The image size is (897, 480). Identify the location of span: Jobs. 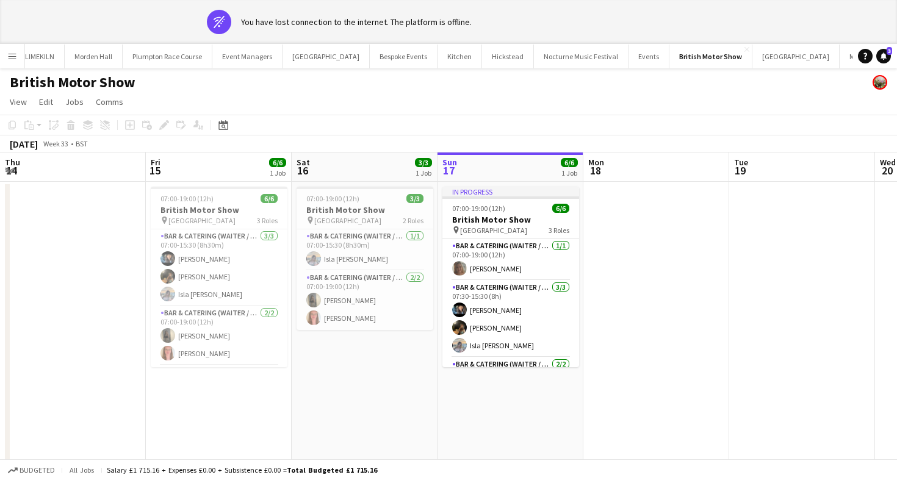
(74, 102).